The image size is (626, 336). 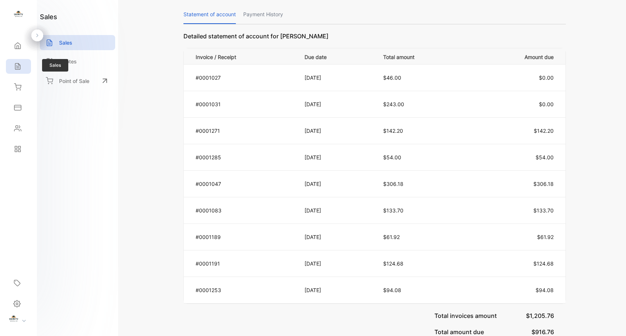 What do you see at coordinates (78, 42) in the screenshot?
I see `a: Sales` at bounding box center [78, 42].